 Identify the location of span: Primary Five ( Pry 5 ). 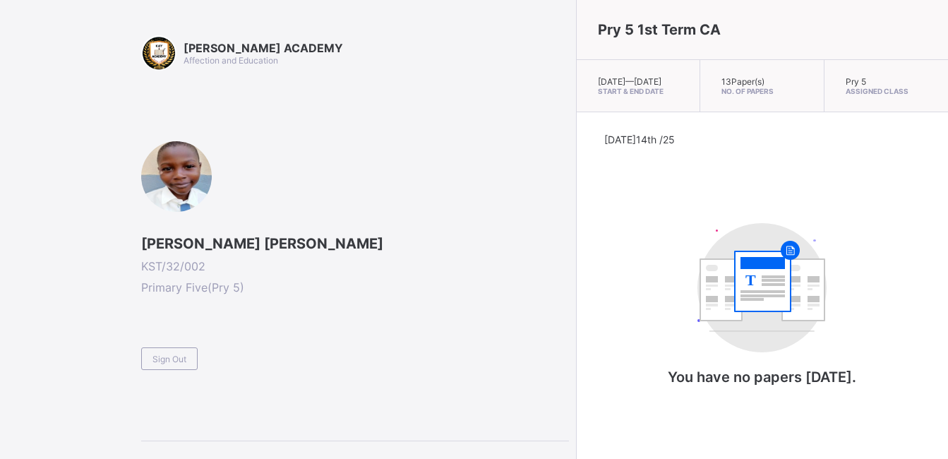
(355, 287).